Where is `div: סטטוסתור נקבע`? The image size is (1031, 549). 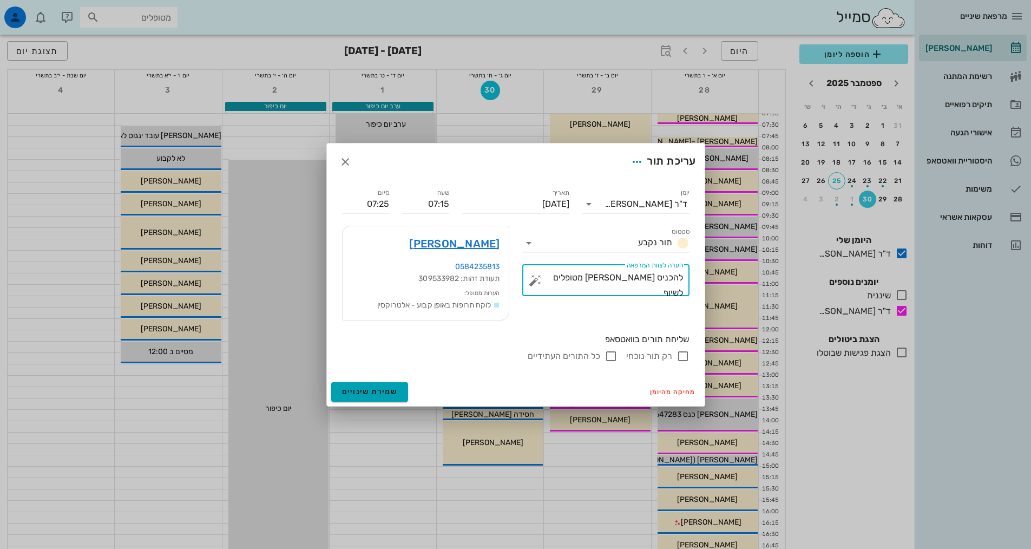 div: סטטוסתור נקבע is located at coordinates (606, 243).